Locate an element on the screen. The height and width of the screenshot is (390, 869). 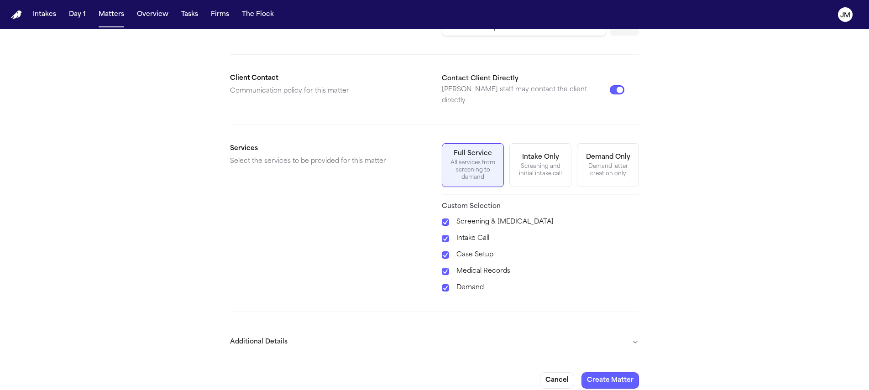
img: Finch Logo is located at coordinates (16, 15).